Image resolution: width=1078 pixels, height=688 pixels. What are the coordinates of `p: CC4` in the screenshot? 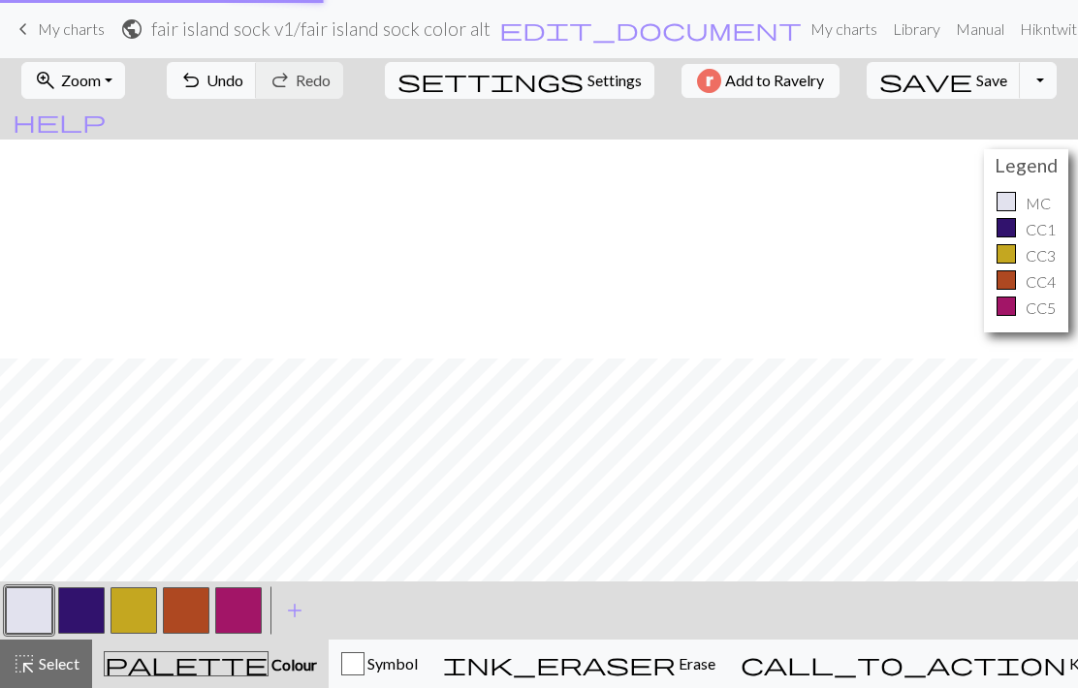 It's located at (1040, 282).